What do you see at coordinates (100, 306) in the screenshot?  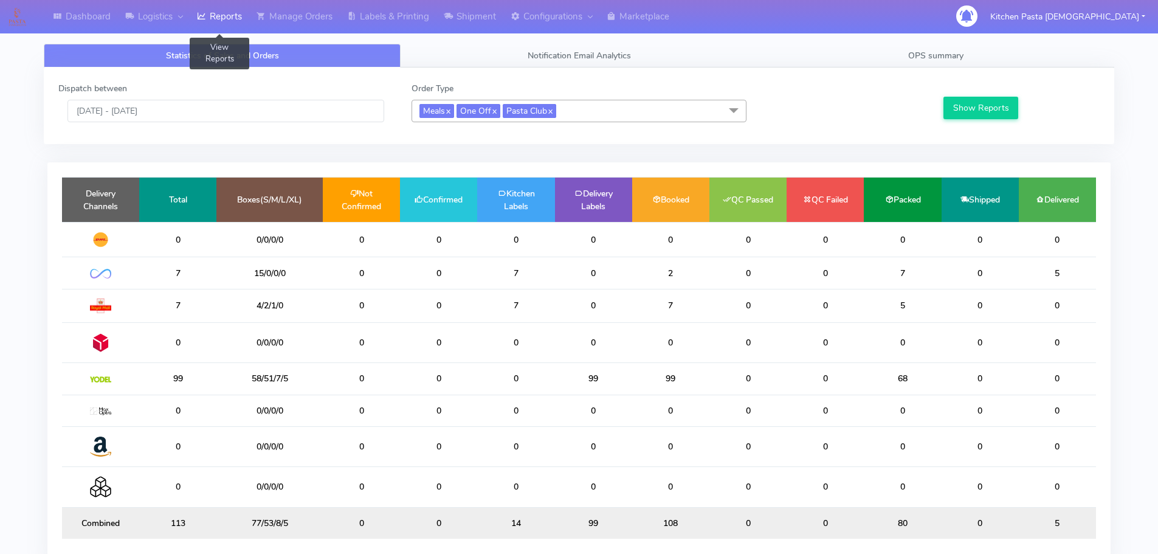 I see `img: Royal Mail` at bounding box center [100, 306].